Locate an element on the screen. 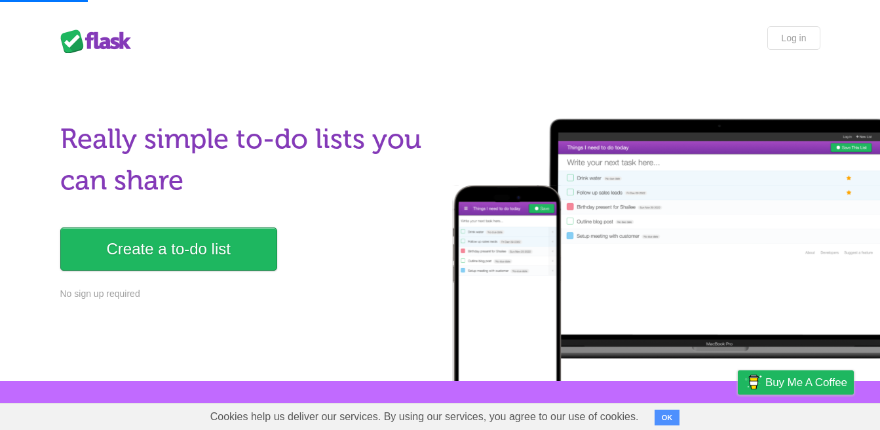  p: No sign up required is located at coordinates (246, 294).